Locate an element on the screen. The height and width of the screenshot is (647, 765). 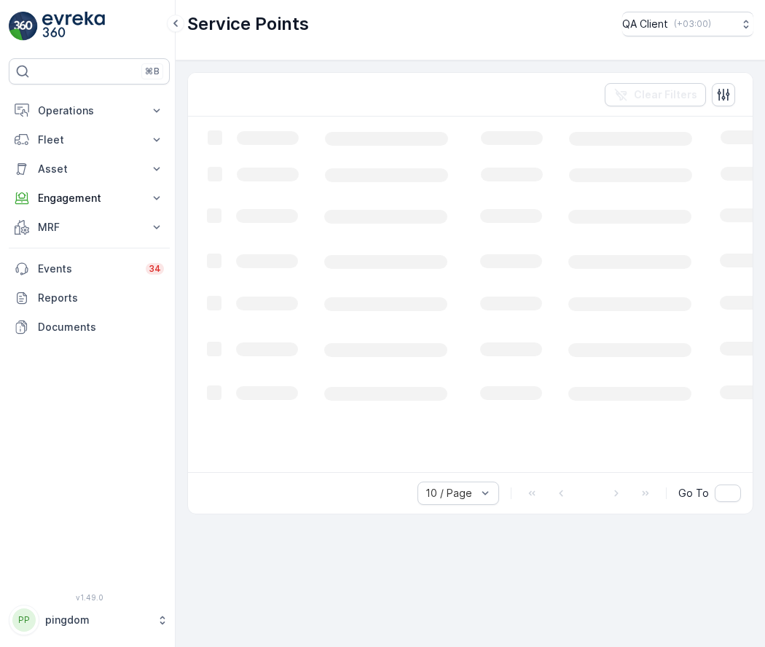
p: Operations is located at coordinates (89, 111).